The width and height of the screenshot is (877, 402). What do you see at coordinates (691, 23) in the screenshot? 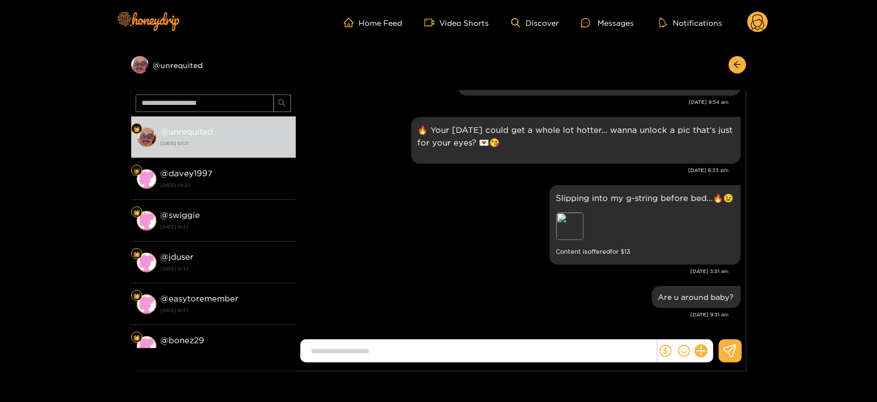
I see `button: Notifications` at bounding box center [691, 23].